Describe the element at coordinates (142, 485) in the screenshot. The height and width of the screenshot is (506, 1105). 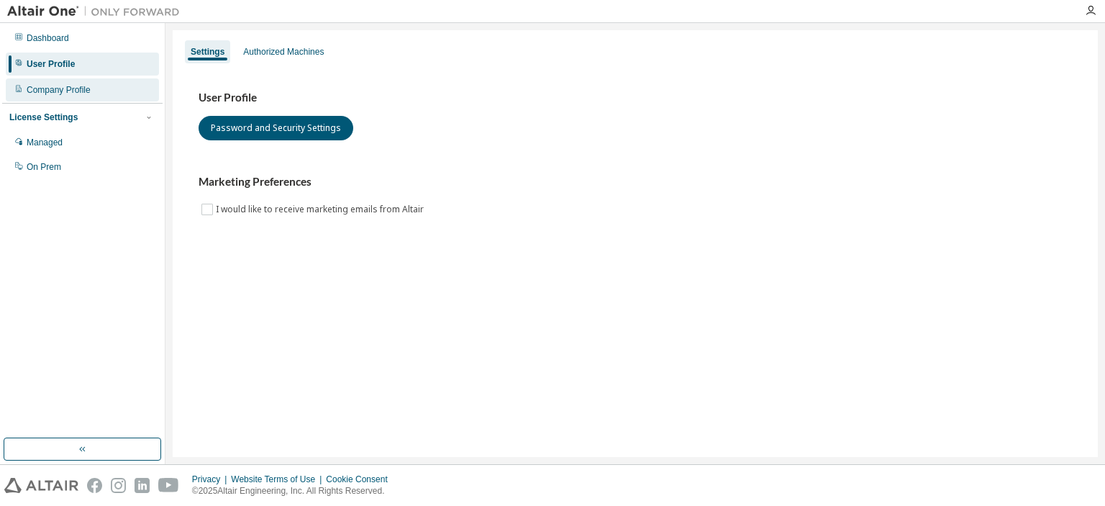
I see `img: linkedin.svg` at that location.